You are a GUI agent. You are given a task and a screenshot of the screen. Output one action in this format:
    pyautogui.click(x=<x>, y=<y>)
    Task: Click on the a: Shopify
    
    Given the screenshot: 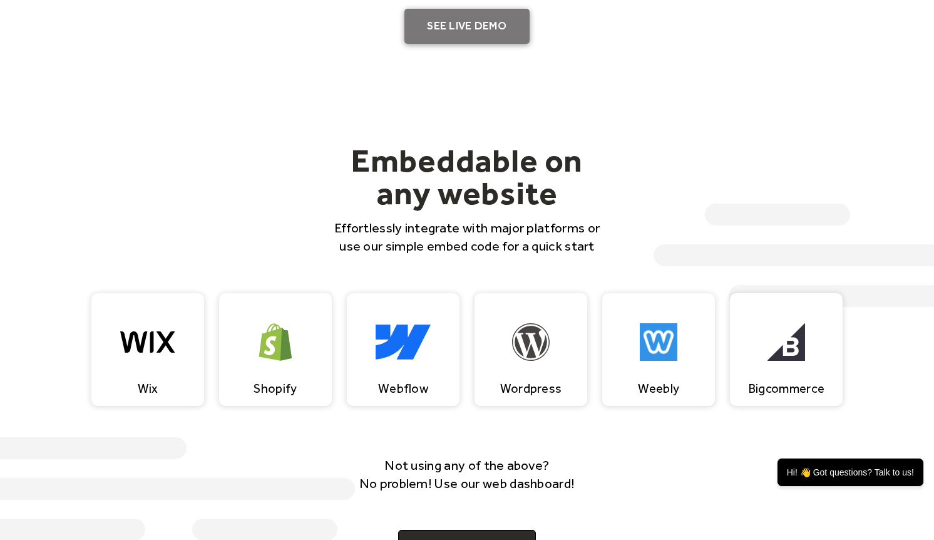 What is the action you would take?
    pyautogui.click(x=275, y=349)
    